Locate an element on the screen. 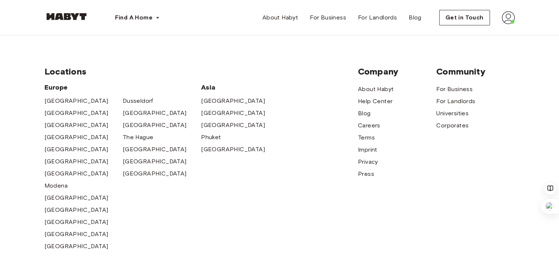 This screenshot has height=268, width=559. span: Privacy is located at coordinates (368, 162).